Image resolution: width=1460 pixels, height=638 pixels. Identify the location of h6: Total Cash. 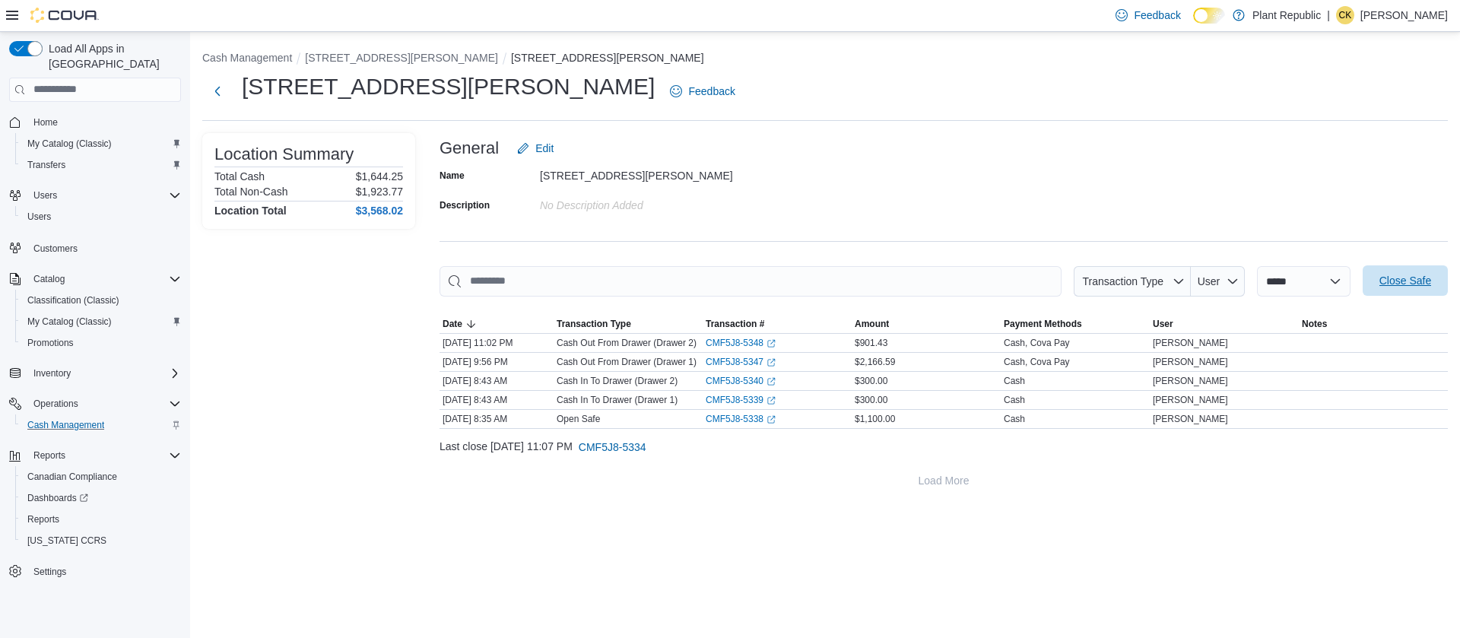
(240, 176).